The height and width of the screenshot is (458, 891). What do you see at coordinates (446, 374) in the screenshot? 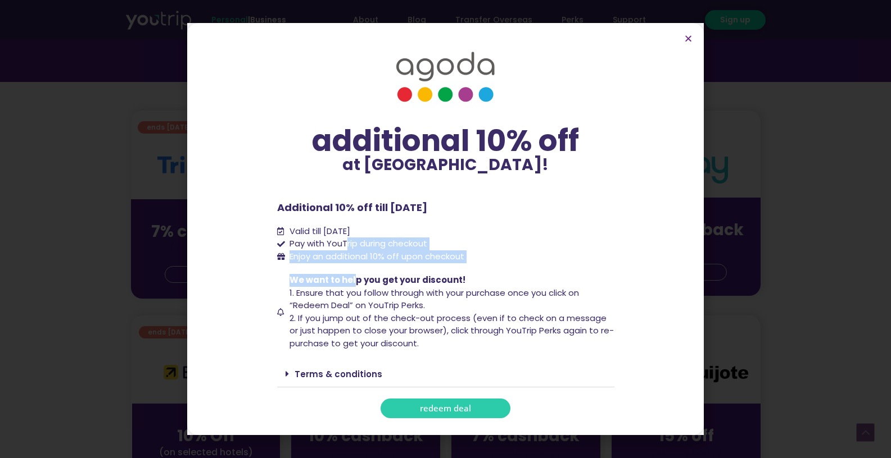
I see `div: Terms & conditions` at bounding box center [446, 374].